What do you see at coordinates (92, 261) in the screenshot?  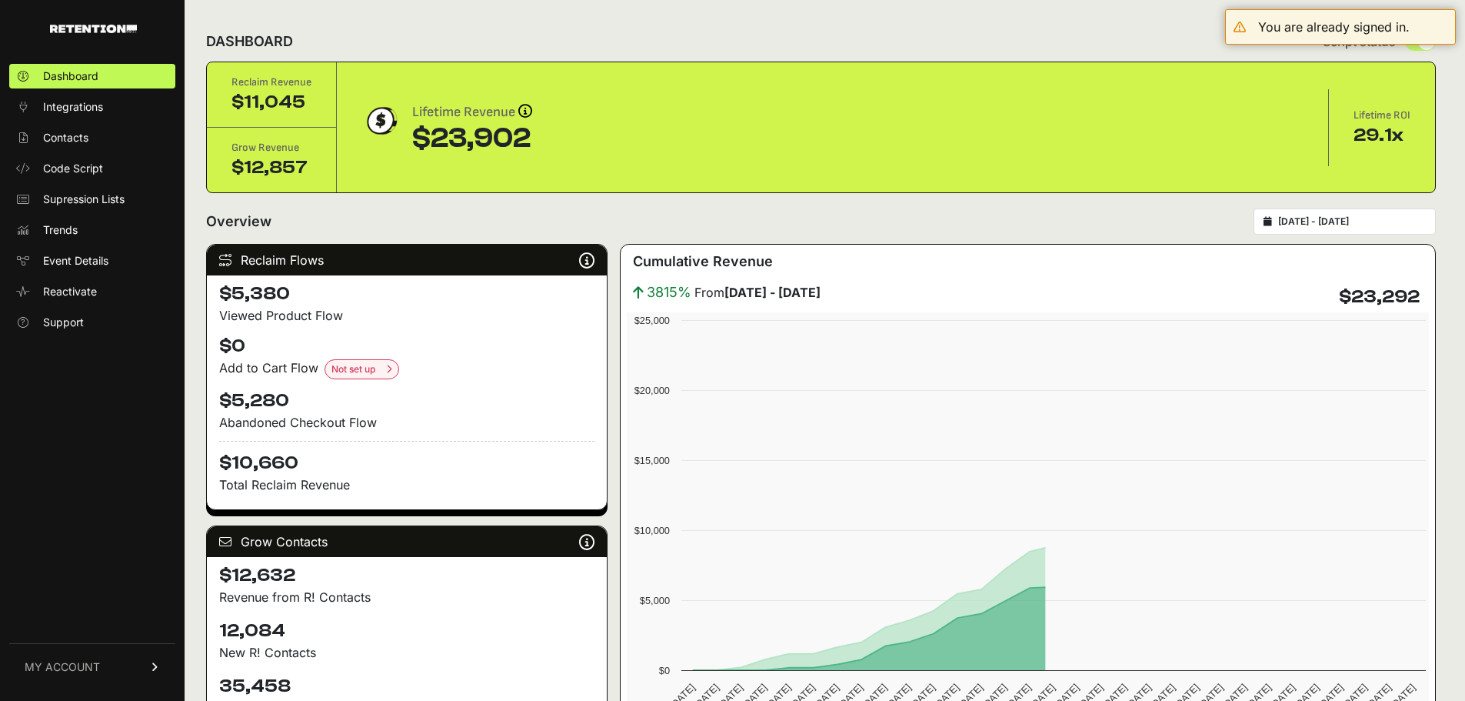 I see `a: Event Details` at bounding box center [92, 261].